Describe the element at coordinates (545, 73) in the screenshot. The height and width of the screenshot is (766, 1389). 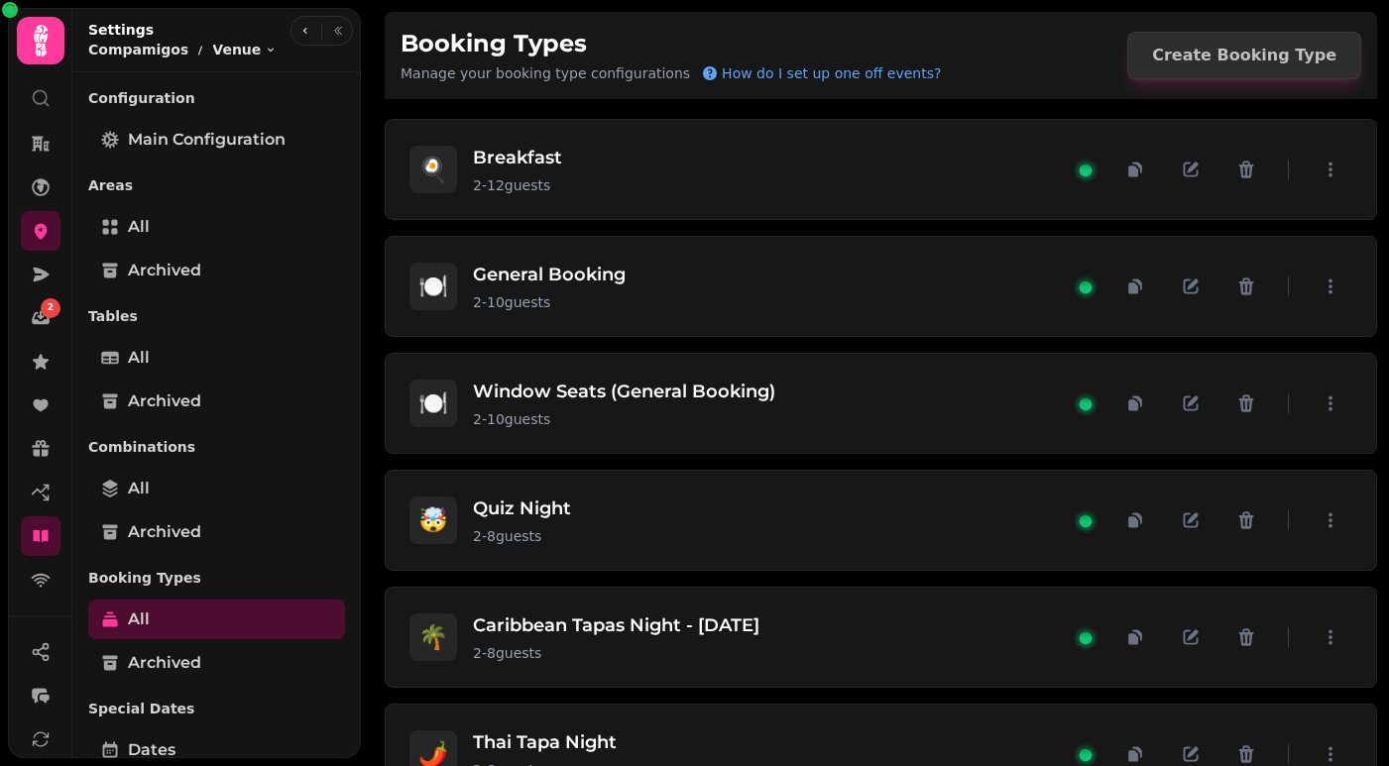
I see `p: Manage your booking type configurations` at that location.